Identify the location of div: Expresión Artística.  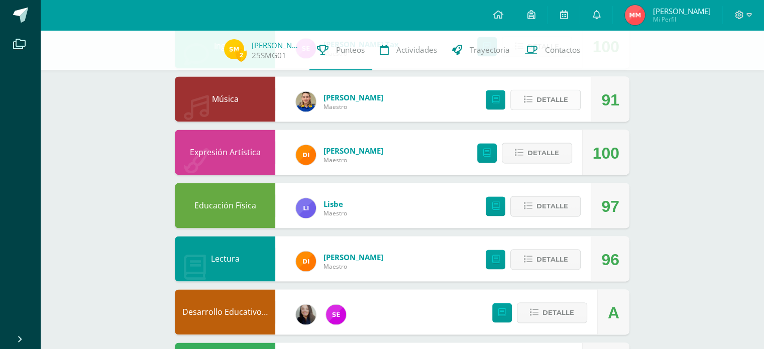
(225, 152).